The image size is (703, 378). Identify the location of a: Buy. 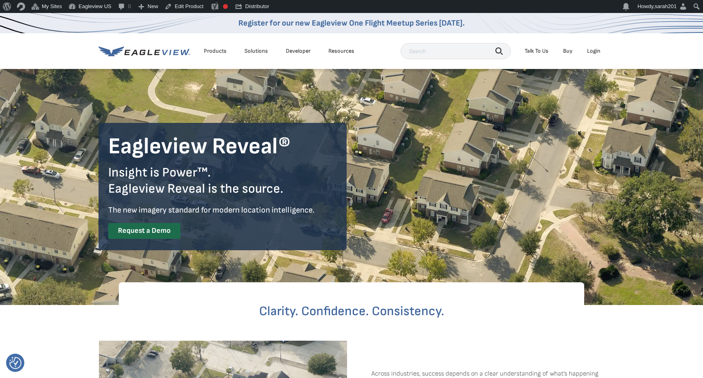
(568, 51).